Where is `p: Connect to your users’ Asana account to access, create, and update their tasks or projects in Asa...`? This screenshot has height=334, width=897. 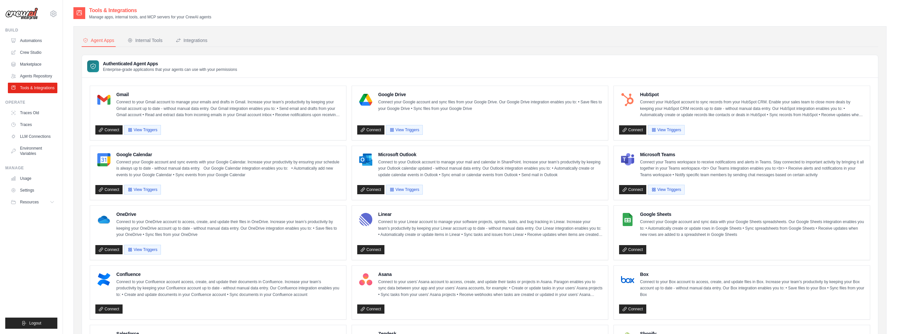 p: Connect to your users’ Asana account to access, create, and update their tasks or projects in Asa... is located at coordinates (490, 288).